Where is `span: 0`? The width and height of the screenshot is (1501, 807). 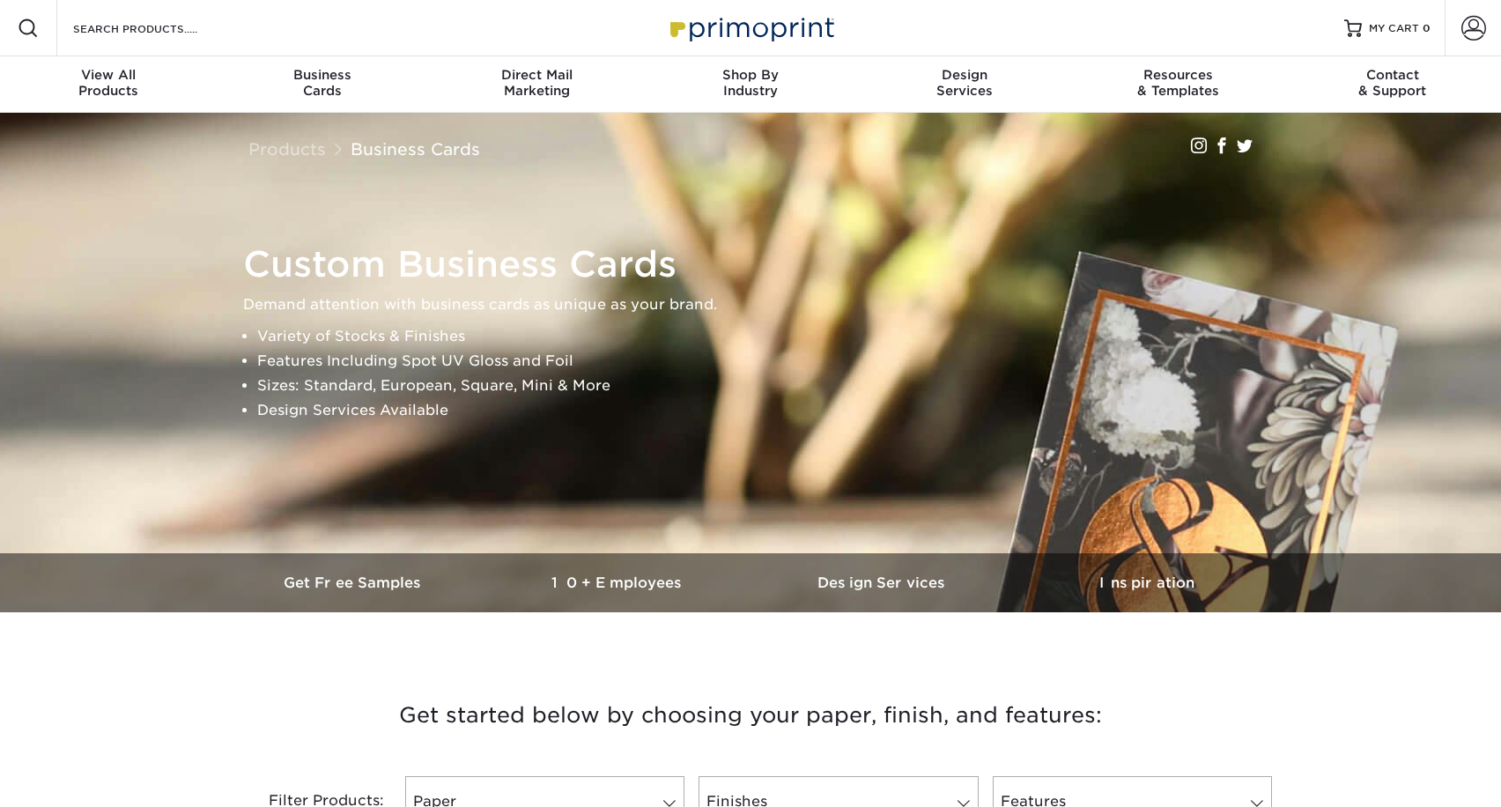 span: 0 is located at coordinates (1426, 28).